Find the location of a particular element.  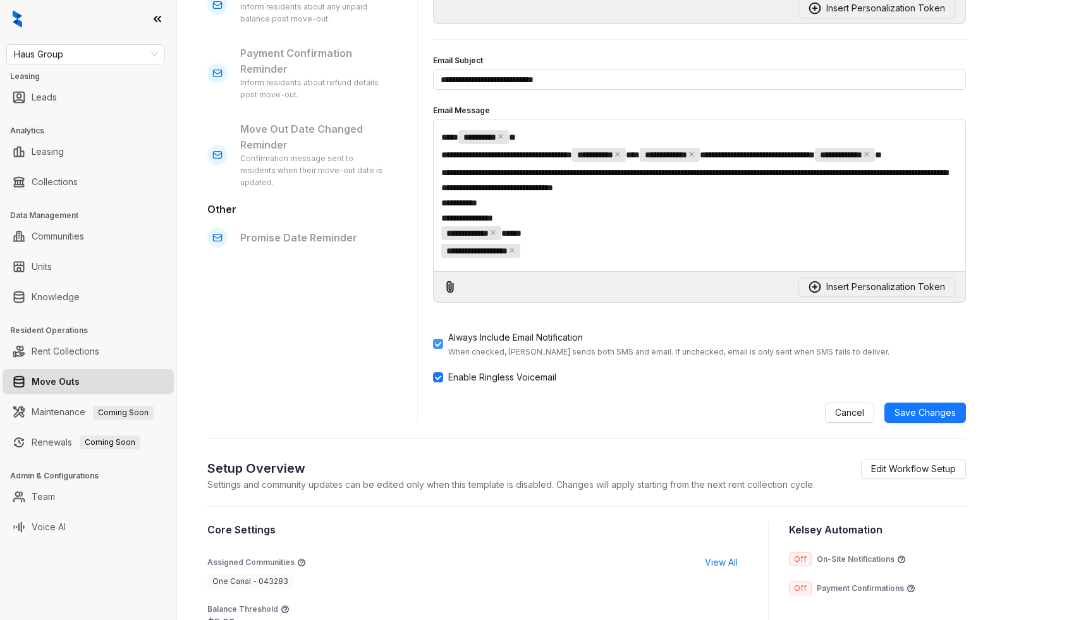

button: Insert Personalization Token is located at coordinates (877, 287).